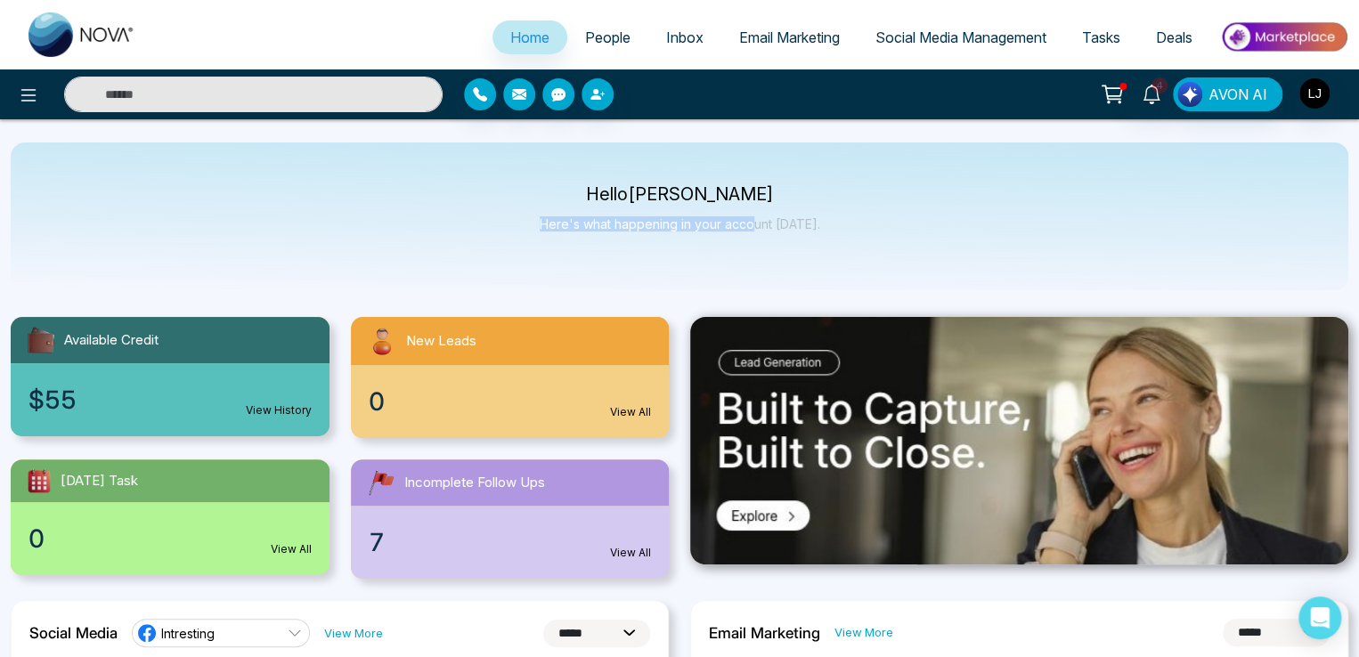 Image resolution: width=1359 pixels, height=657 pixels. I want to click on img: followUps.svg, so click(381, 483).